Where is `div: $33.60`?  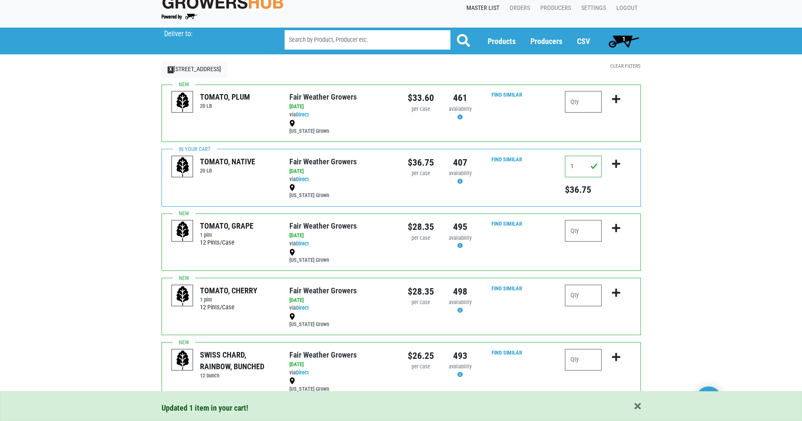 div: $33.60 is located at coordinates (421, 98).